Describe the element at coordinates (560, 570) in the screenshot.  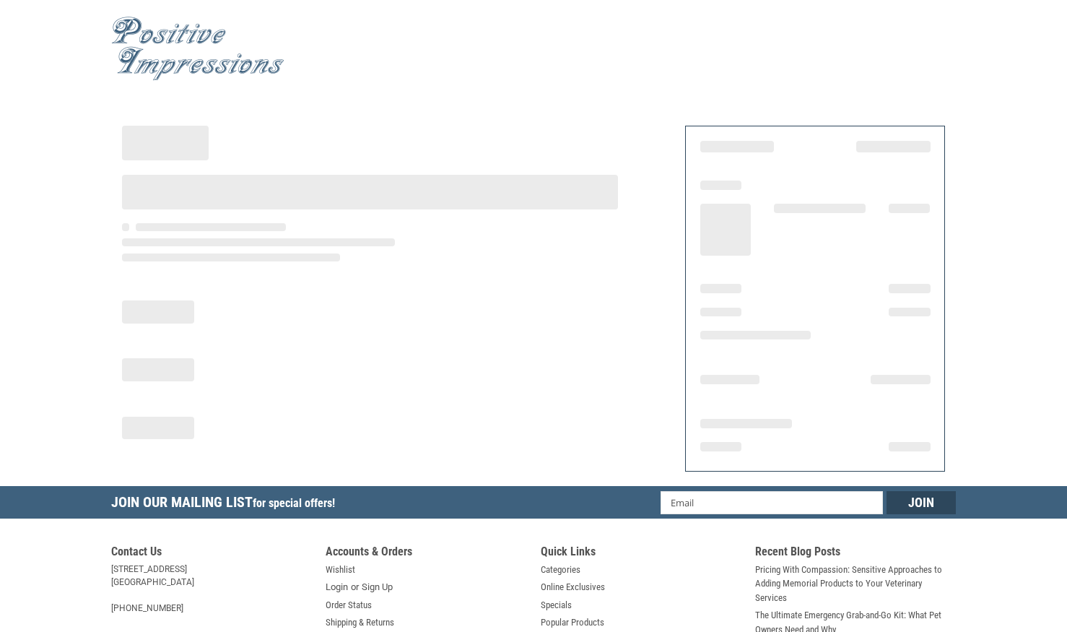
I see `a: Categories` at that location.